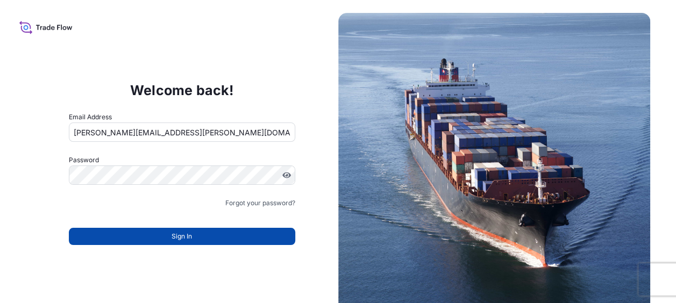 The height and width of the screenshot is (303, 676). Describe the element at coordinates (182, 237) in the screenshot. I see `span: Sign In` at that location.